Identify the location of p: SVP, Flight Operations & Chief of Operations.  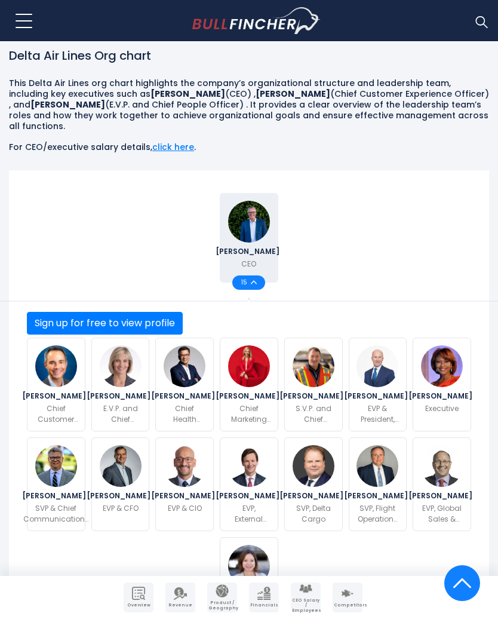
(378, 514).